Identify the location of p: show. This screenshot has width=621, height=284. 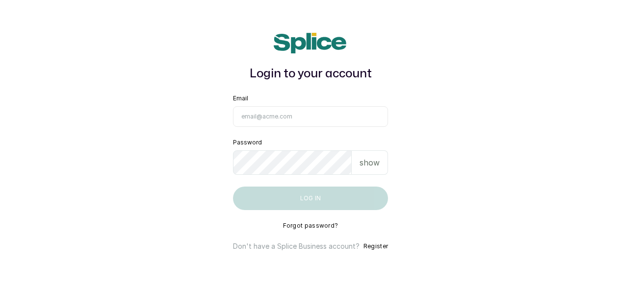
(369, 163).